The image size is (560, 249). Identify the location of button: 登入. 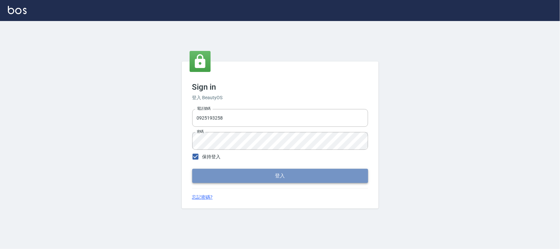
(280, 176).